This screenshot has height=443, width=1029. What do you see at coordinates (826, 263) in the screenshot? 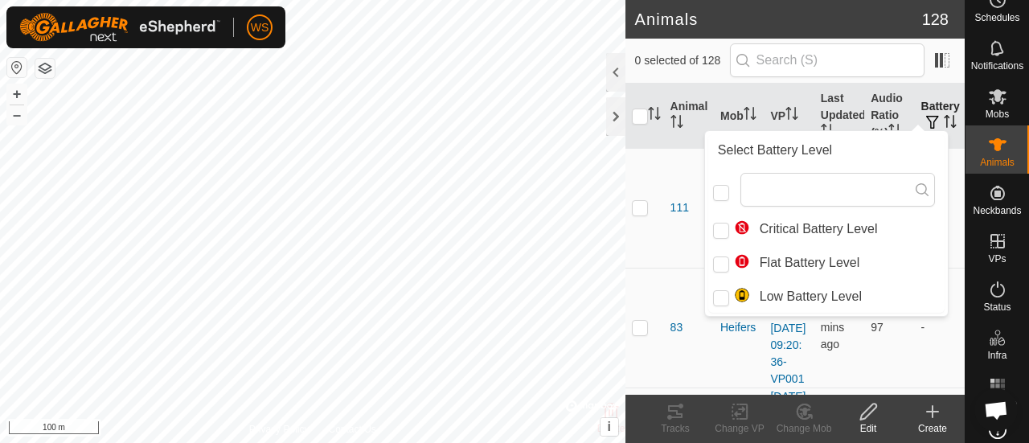
I see `li: Flat Battery Level` at bounding box center [826, 263].